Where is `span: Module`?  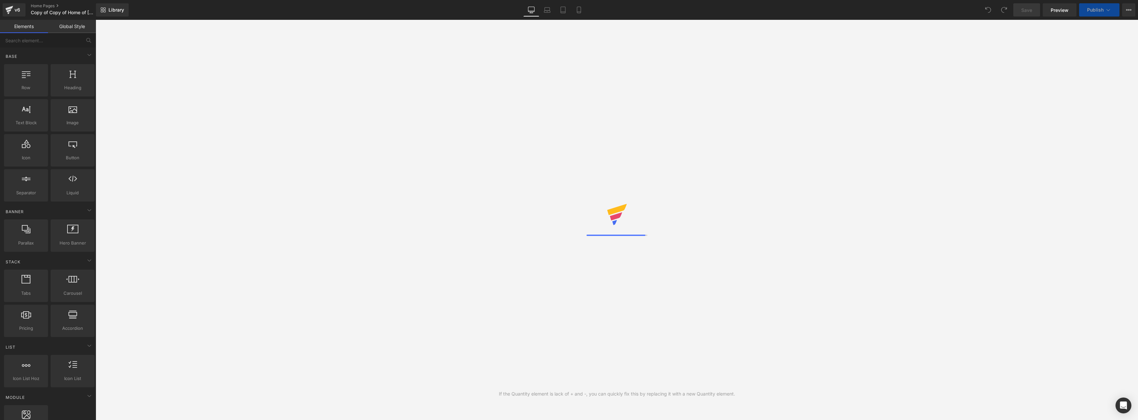 span: Module is located at coordinates (15, 397).